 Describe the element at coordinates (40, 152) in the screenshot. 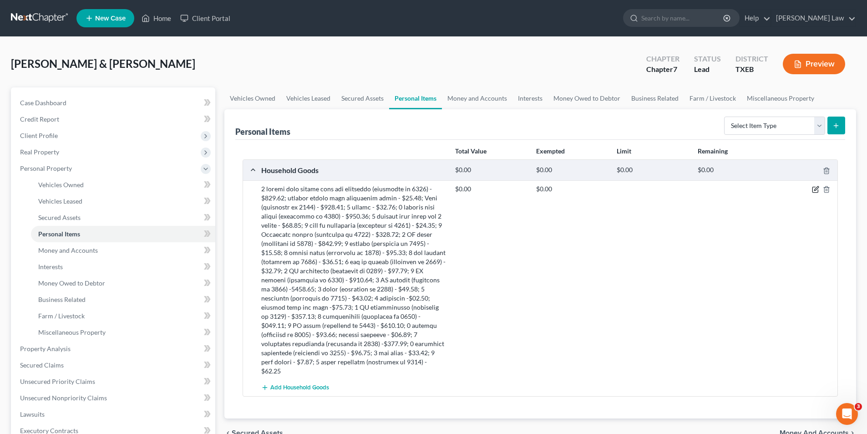

I see `span: Real Property` at that location.